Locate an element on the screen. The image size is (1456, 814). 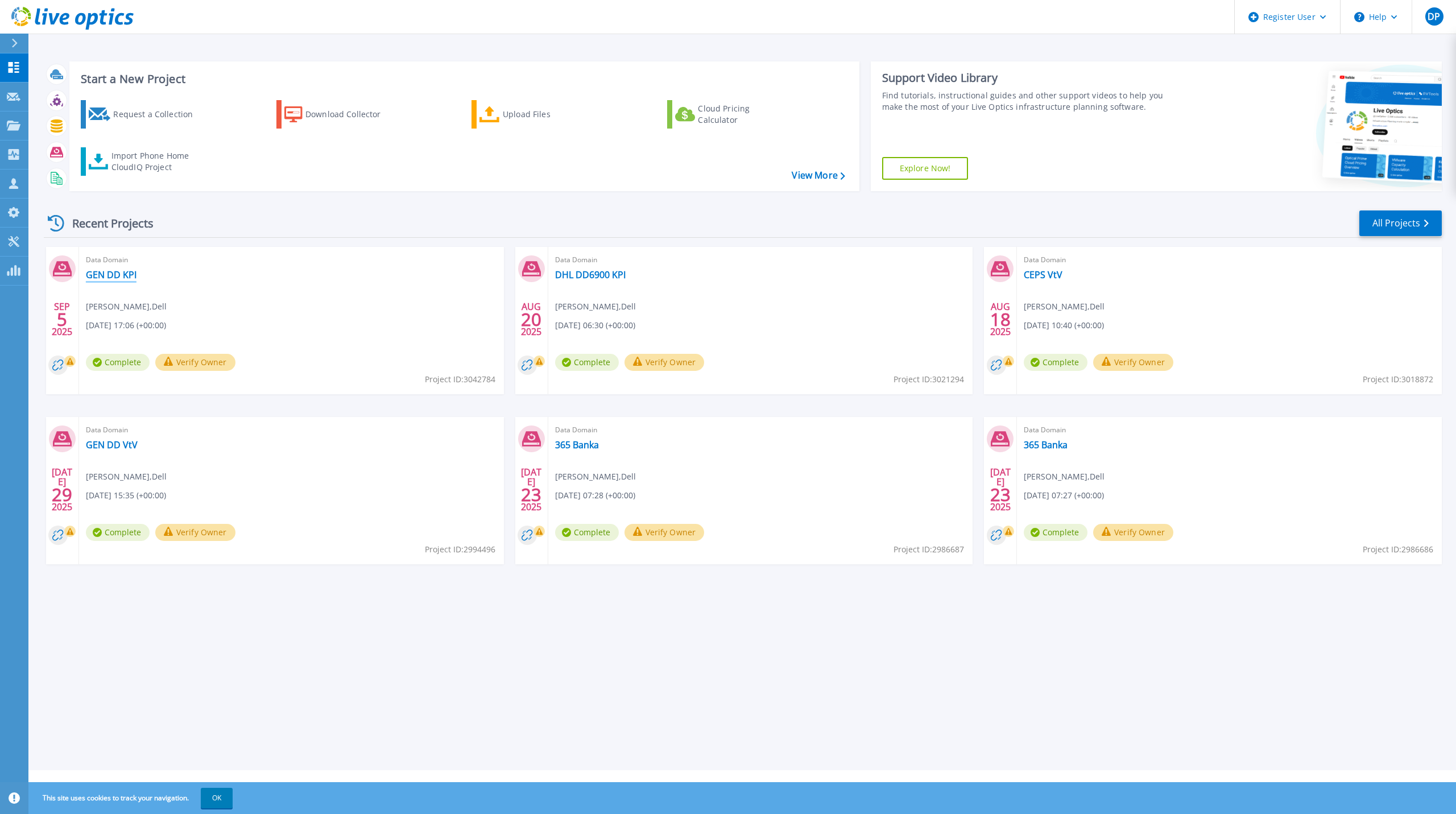
span: DP is located at coordinates (1433, 17).